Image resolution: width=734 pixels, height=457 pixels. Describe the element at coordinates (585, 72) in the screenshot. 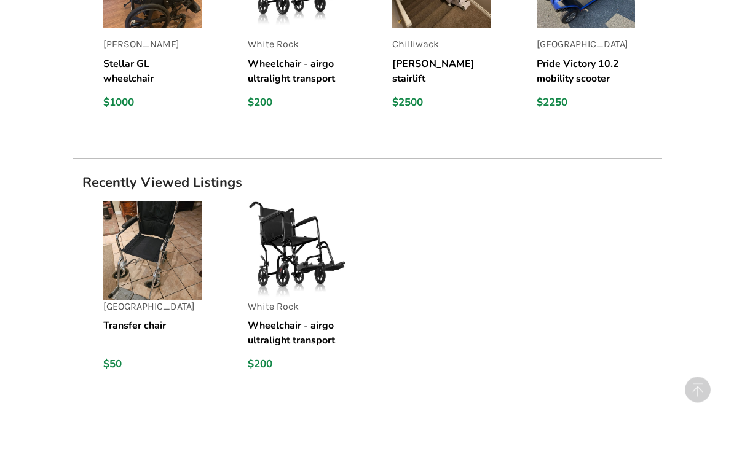

I see `h5: Pride Victory 10.2 mobility scooter` at that location.